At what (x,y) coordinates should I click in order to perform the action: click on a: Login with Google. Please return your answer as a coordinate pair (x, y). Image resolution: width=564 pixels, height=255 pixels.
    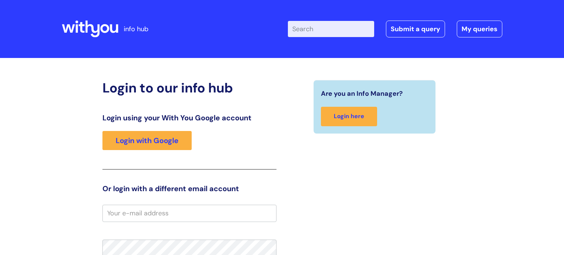
    Looking at the image, I should click on (147, 141).